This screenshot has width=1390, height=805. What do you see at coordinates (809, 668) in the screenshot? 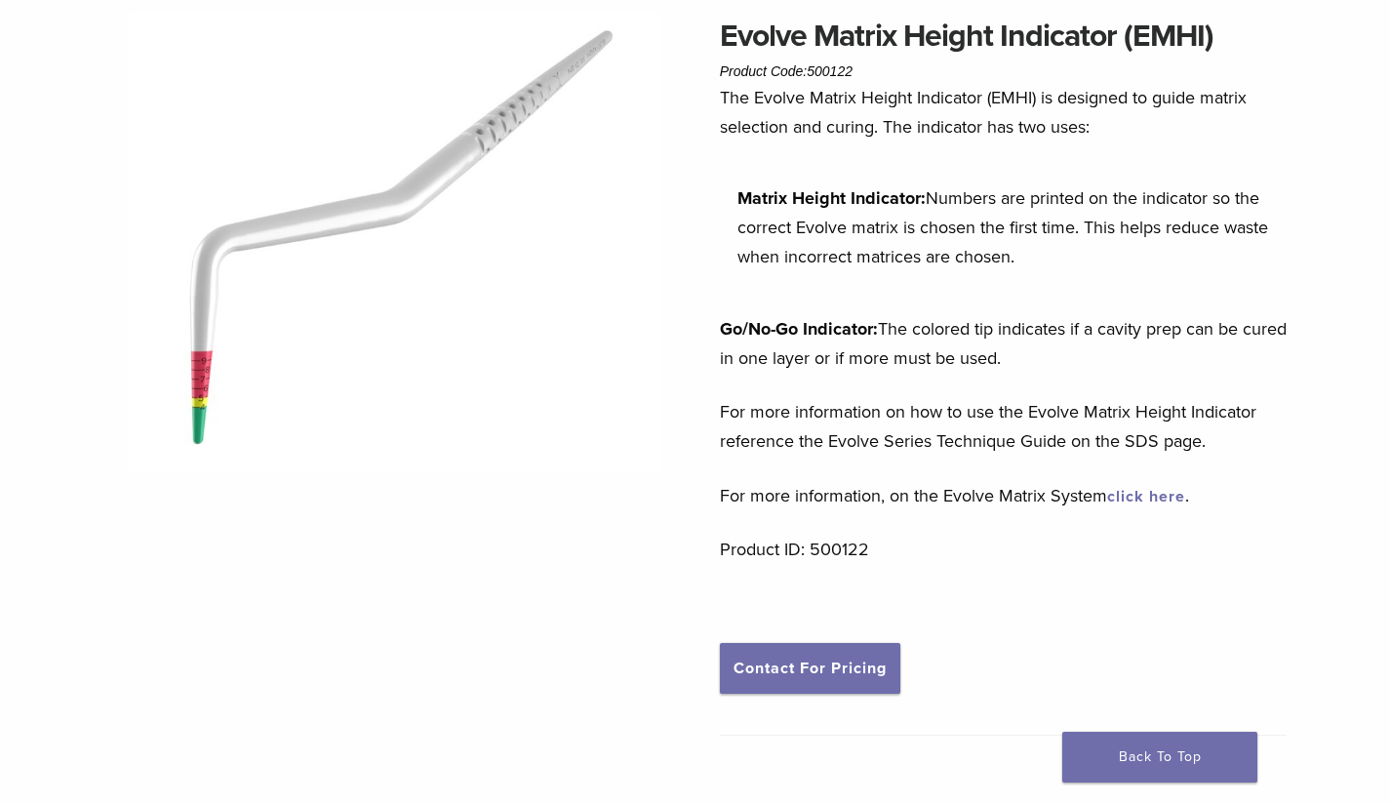
I see `a: Contact For Pricing` at bounding box center [809, 668].